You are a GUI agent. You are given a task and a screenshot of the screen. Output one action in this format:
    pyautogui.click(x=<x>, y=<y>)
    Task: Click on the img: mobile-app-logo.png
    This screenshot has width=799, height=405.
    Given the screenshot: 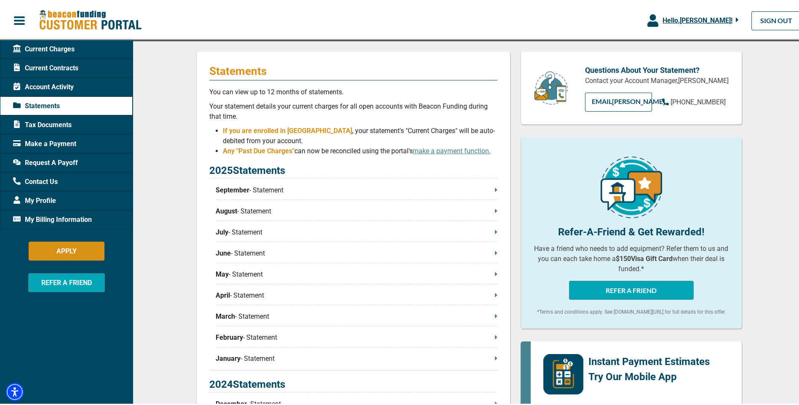 What is the action you would take?
    pyautogui.click(x=563, y=373)
    